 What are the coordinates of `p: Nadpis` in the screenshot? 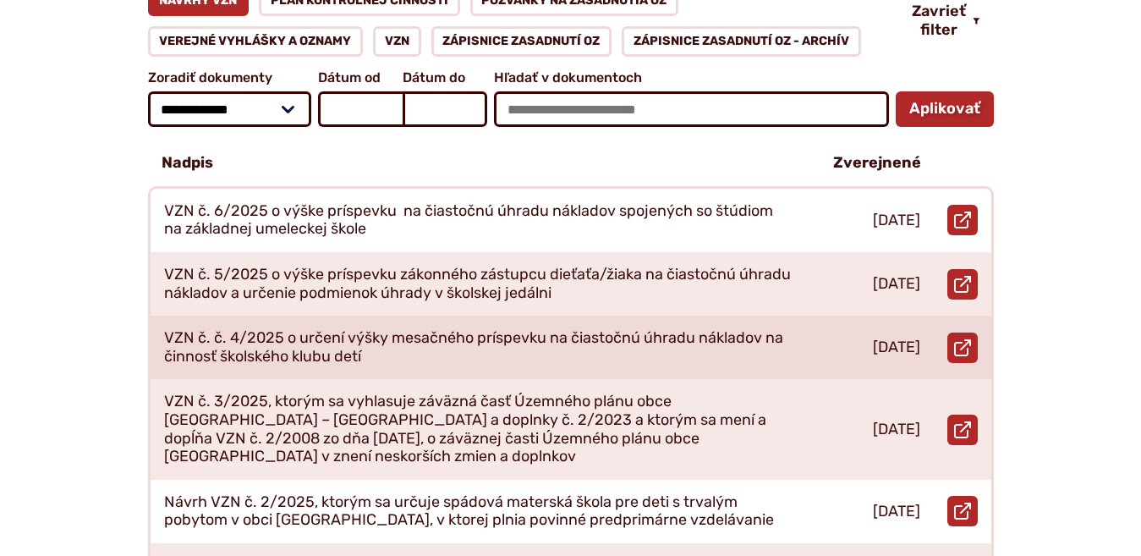 It's located at (187, 163).